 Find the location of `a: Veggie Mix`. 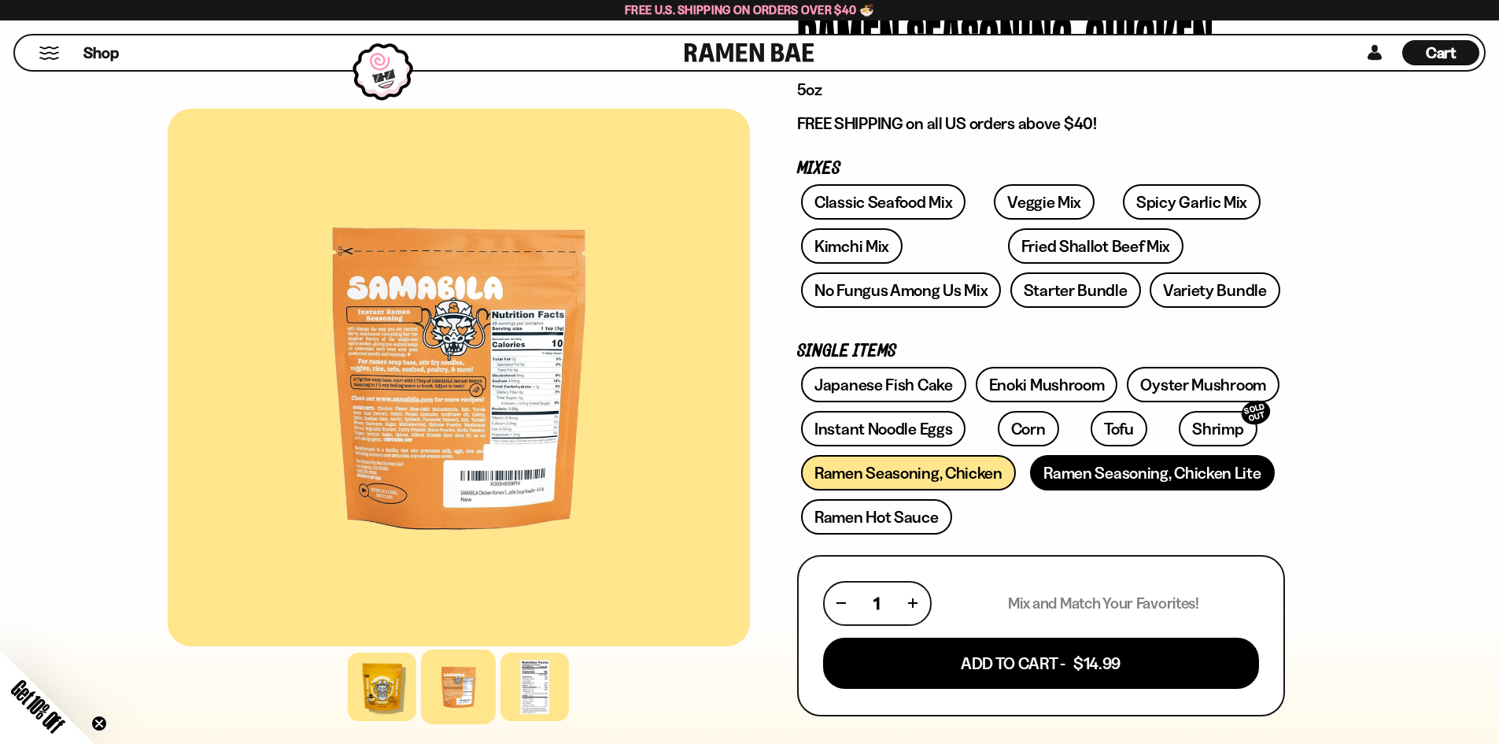

a: Veggie Mix is located at coordinates (1045, 202).